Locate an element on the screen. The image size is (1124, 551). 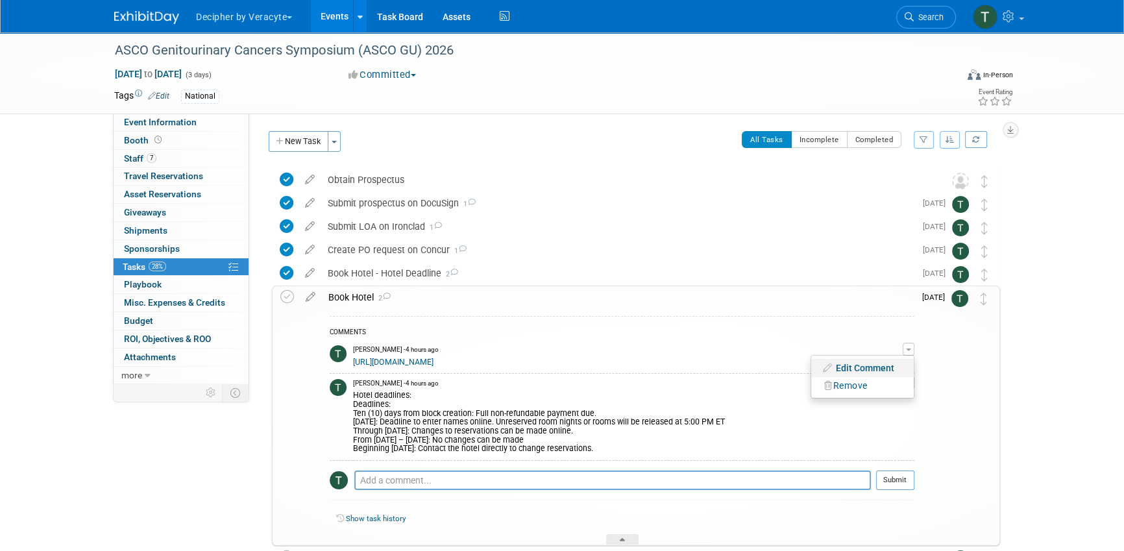
span: Booth not reserved yet is located at coordinates (158, 139).